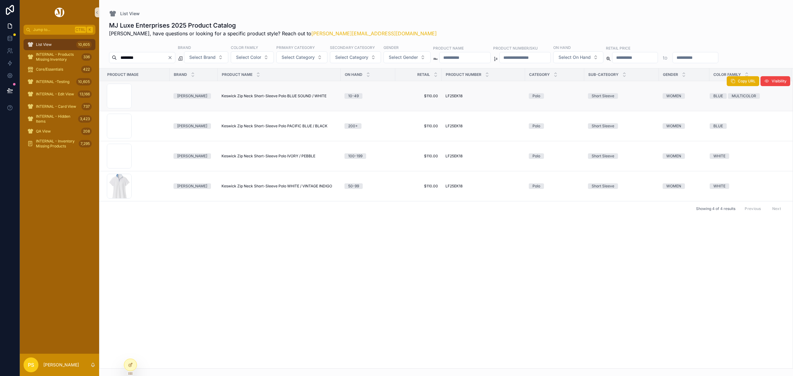  Describe the element at coordinates (171, 58) in the screenshot. I see `button: Clear` at that location.